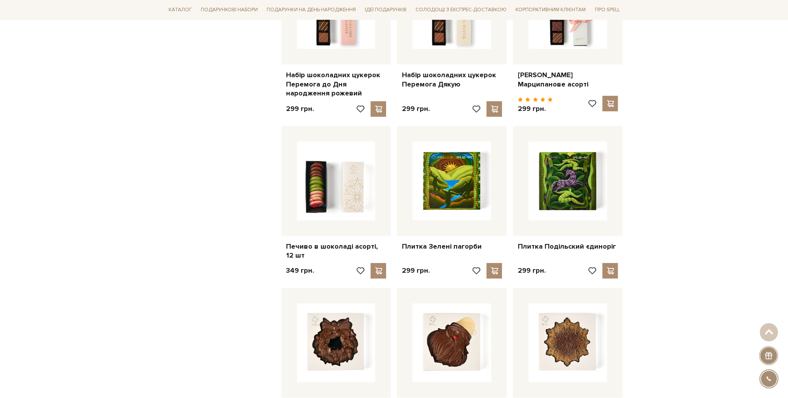  I want to click on p: 349 грн., so click(300, 270).